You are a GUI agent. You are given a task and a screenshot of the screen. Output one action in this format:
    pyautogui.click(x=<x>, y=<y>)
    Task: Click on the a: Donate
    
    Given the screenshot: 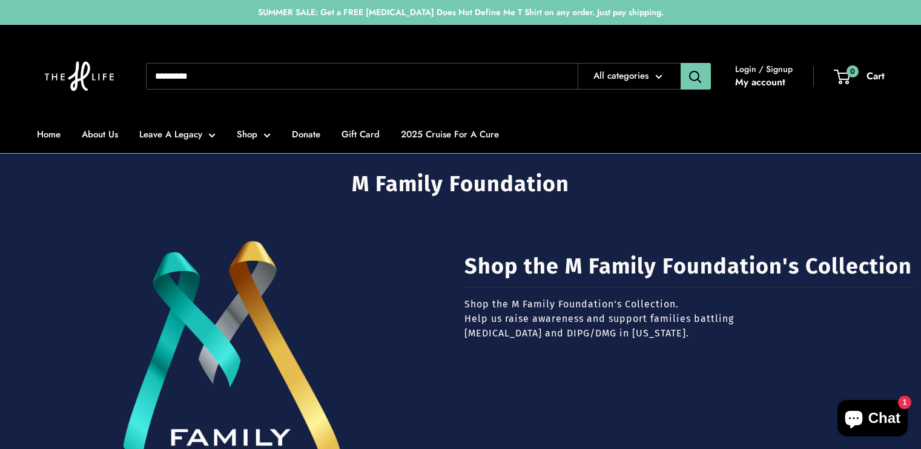 What is the action you would take?
    pyautogui.click(x=306, y=134)
    